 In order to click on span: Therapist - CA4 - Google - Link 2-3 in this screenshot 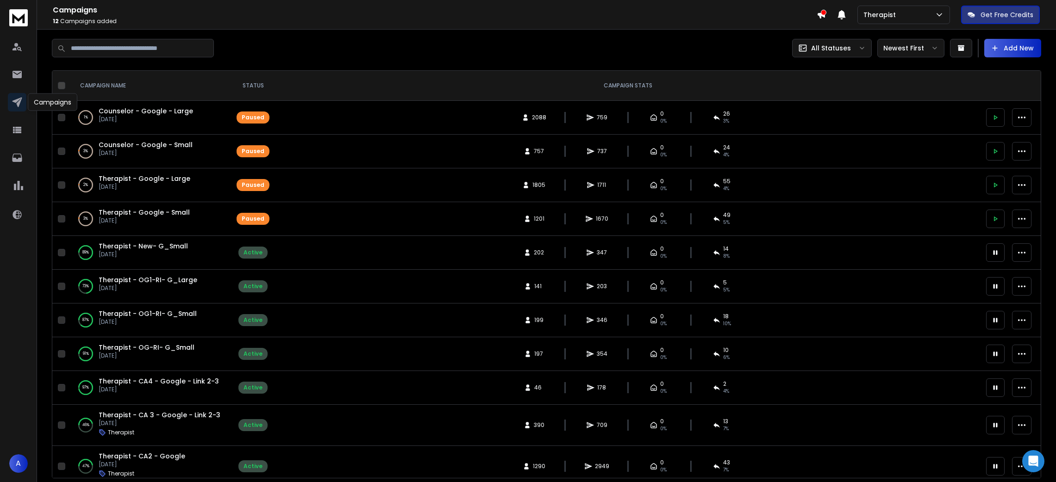, I will do `click(159, 381)`.